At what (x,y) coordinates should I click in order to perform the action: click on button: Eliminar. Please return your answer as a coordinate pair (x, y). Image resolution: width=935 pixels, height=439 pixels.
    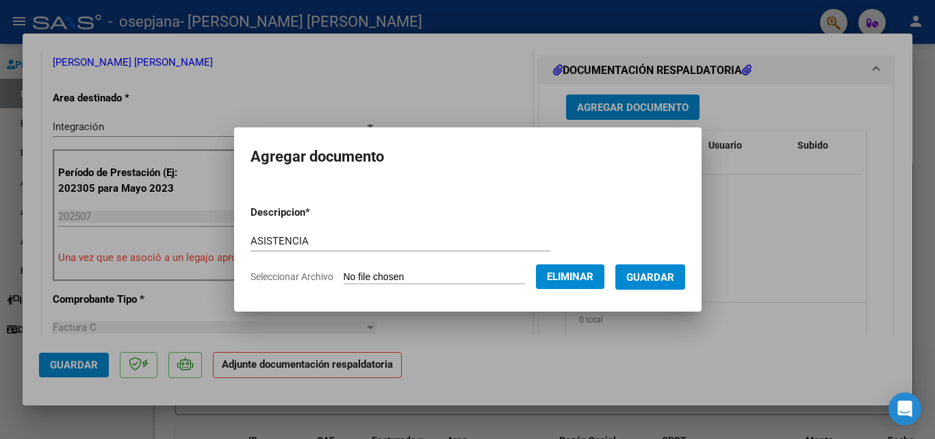
    Looking at the image, I should click on (570, 276).